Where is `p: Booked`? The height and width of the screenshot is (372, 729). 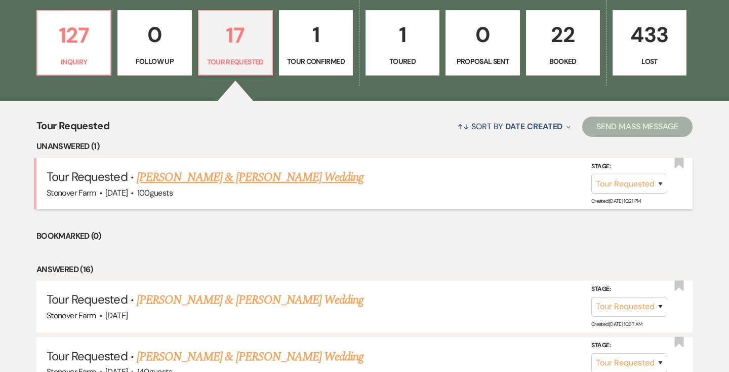
p: Booked is located at coordinates (563, 61).